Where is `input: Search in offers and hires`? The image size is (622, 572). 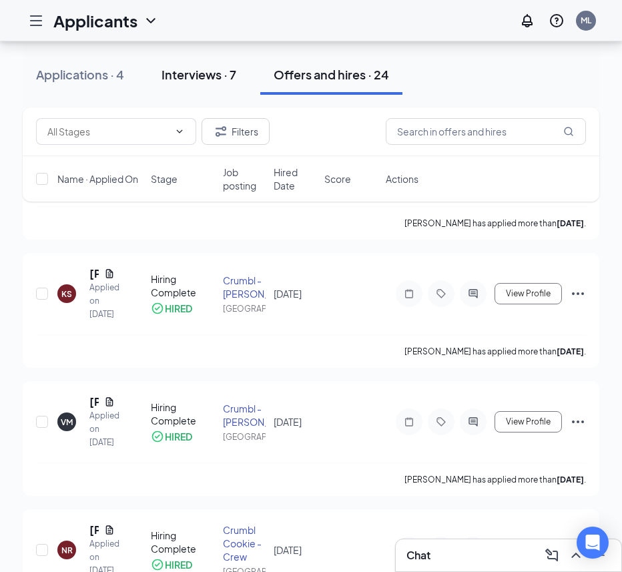 input: Search in offers and hires is located at coordinates (486, 131).